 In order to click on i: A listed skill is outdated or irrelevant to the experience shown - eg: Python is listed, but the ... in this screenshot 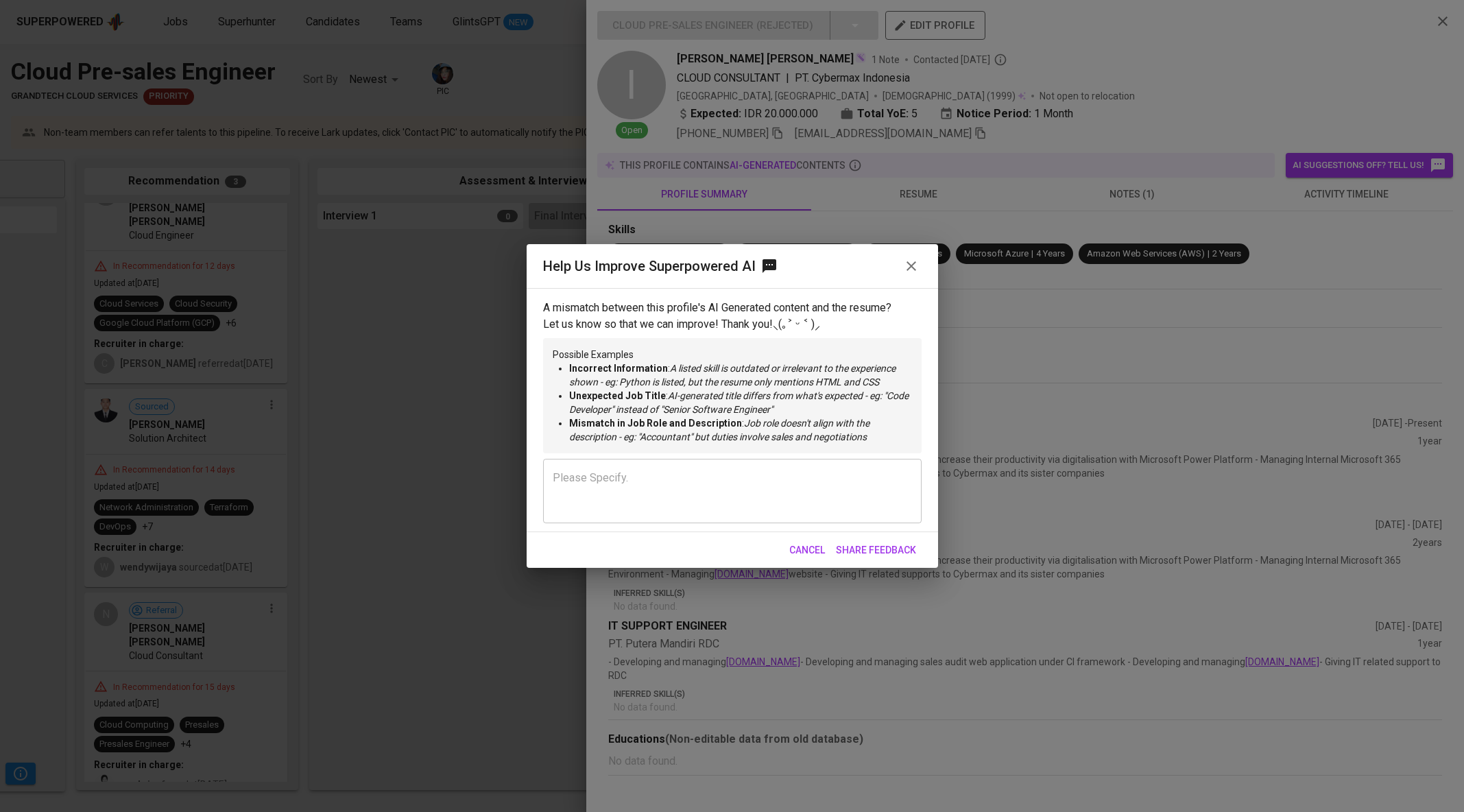, I will do `click(732, 375)`.